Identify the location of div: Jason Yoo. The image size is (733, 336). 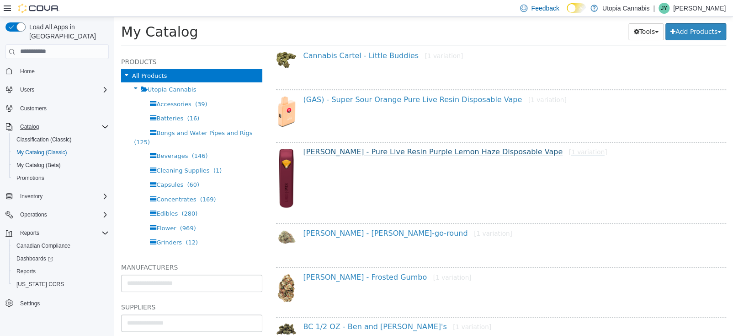
(664, 8).